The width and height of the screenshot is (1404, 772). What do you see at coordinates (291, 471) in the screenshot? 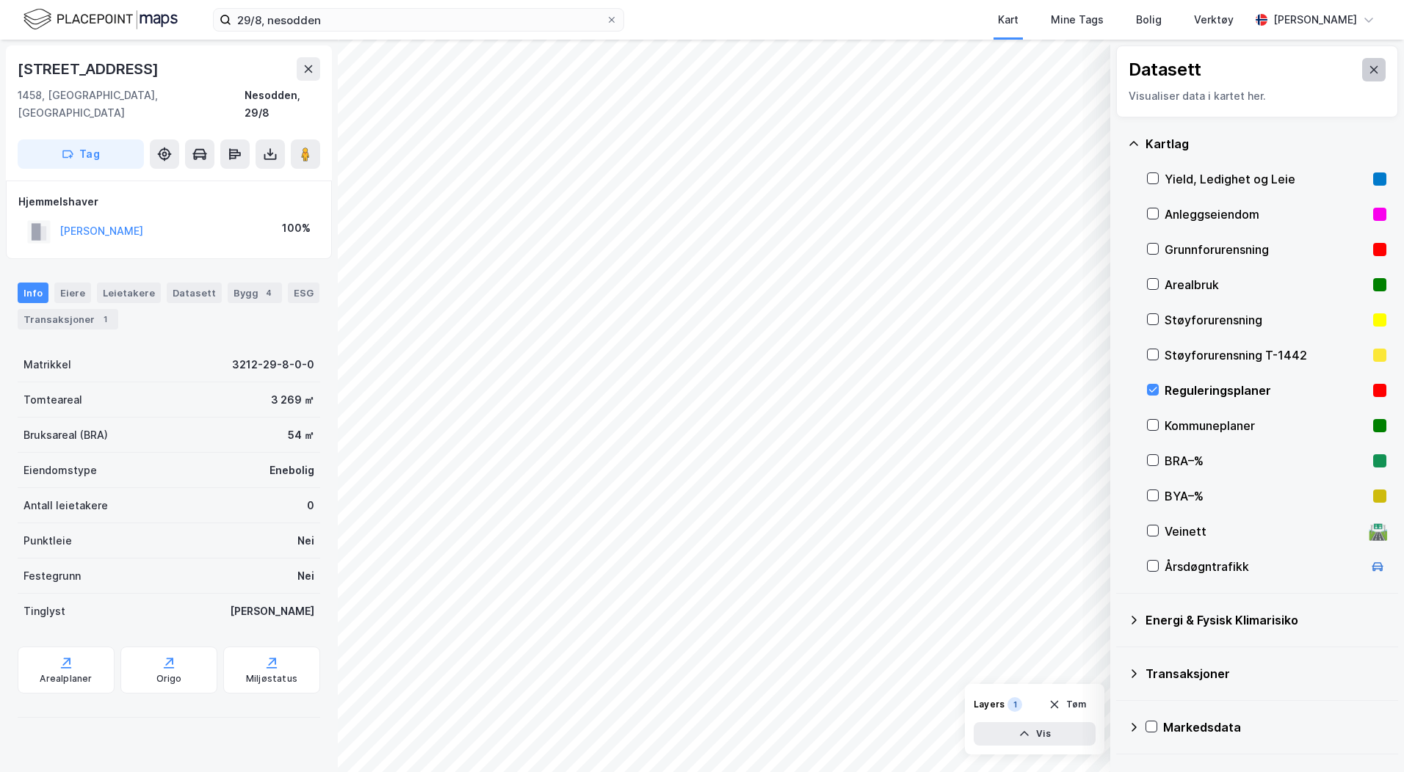
I see `div: Enebolig` at bounding box center [291, 471].